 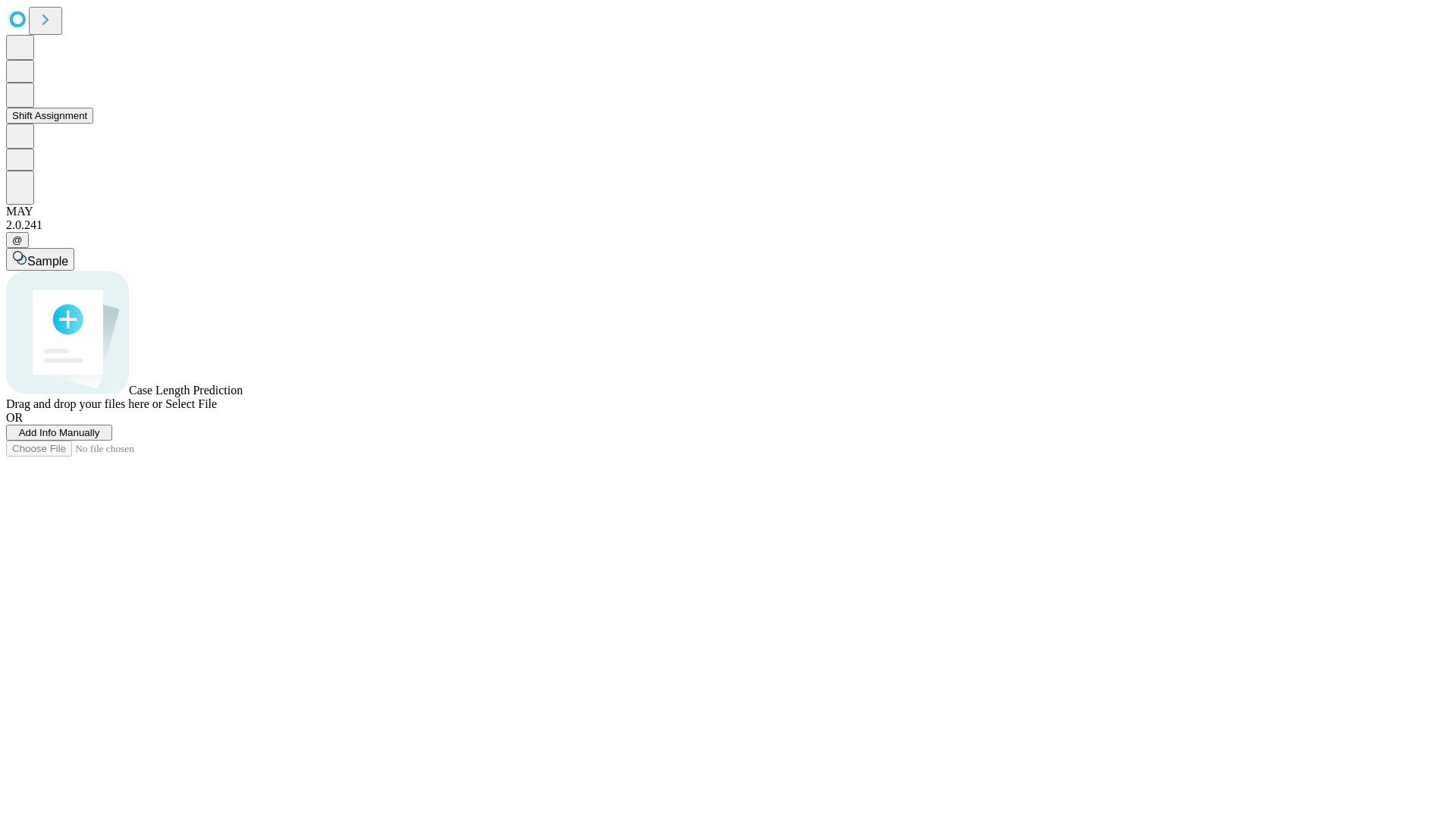 What do you see at coordinates (59, 432) in the screenshot?
I see `button: Add Info Manually` at bounding box center [59, 432].